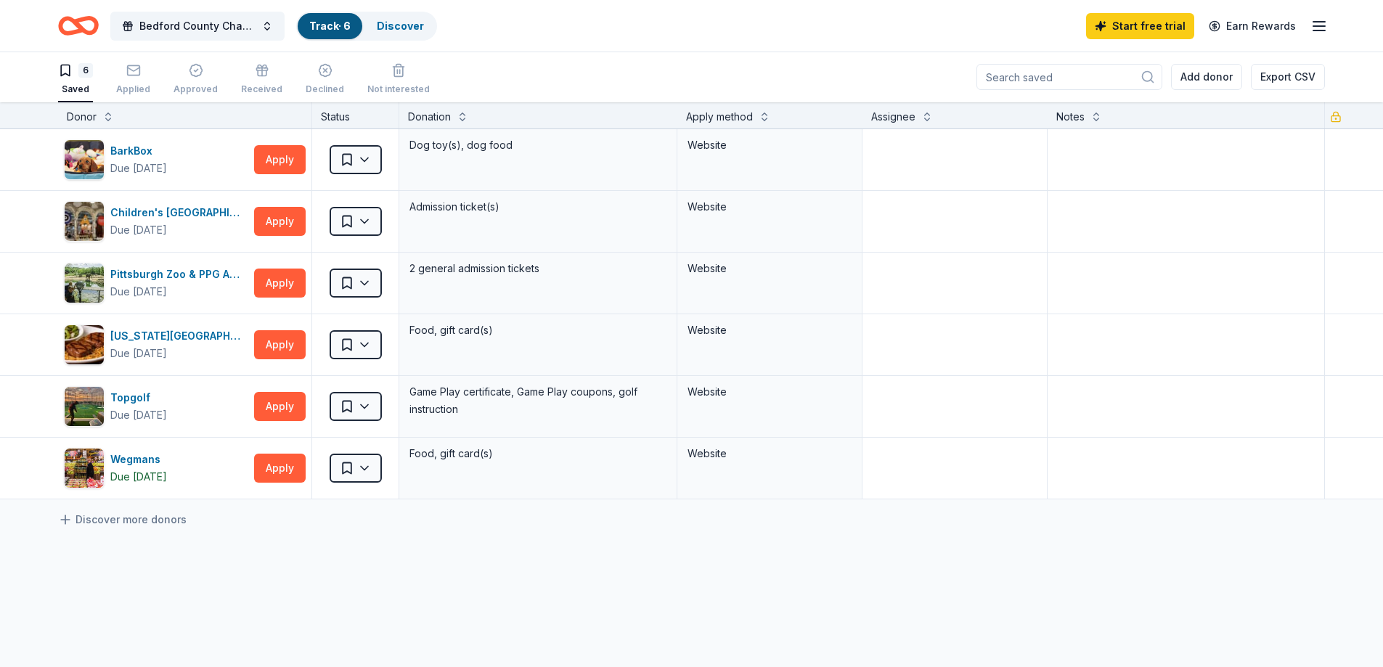 Image resolution: width=1383 pixels, height=667 pixels. I want to click on div: Donor, so click(81, 117).